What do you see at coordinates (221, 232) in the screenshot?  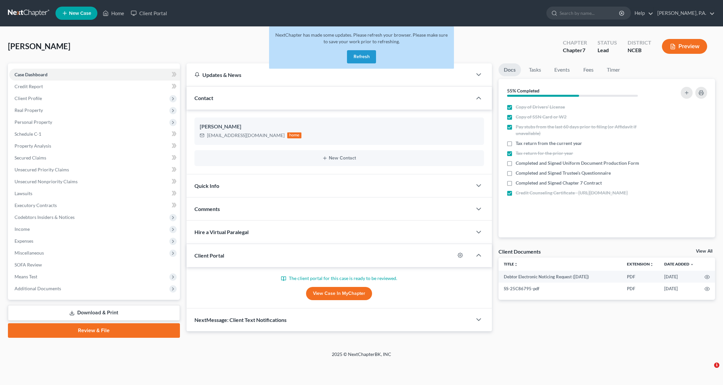 I see `span: Hire a Virtual Paralegal` at bounding box center [221, 232].